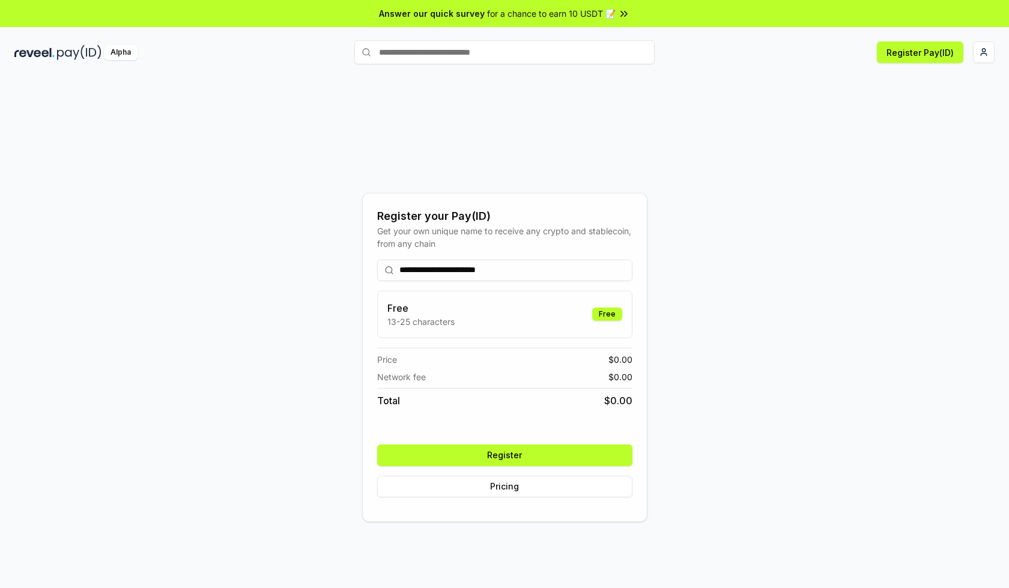 This screenshot has height=588, width=1009. Describe the element at coordinates (421, 308) in the screenshot. I see `h3: Free` at that location.